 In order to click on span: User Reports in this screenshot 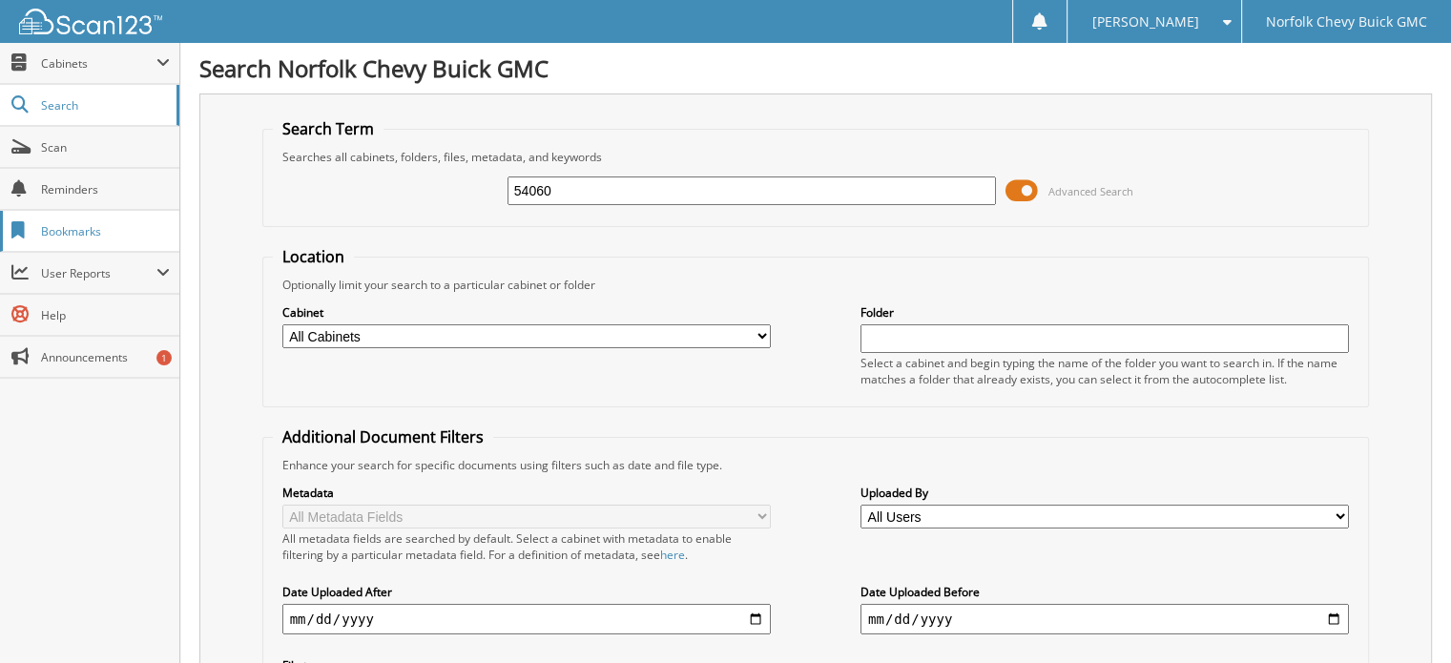, I will do `click(98, 273)`.